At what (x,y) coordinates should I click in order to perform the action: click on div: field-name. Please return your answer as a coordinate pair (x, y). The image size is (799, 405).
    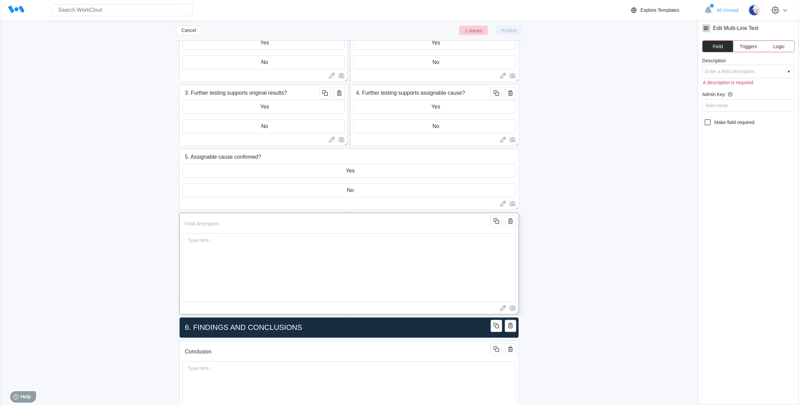
    Looking at the image, I should click on (717, 106).